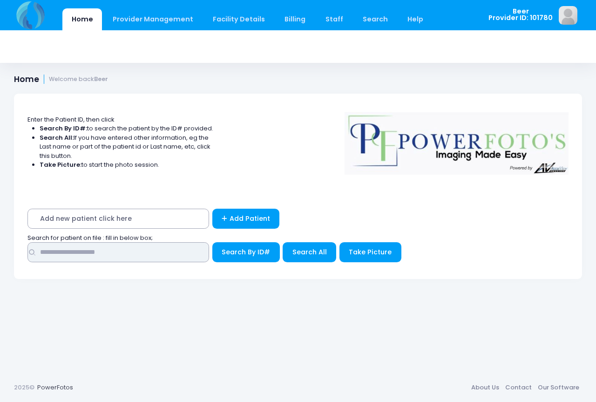 The image size is (596, 402). I want to click on strong: Take Picture:, so click(61, 164).